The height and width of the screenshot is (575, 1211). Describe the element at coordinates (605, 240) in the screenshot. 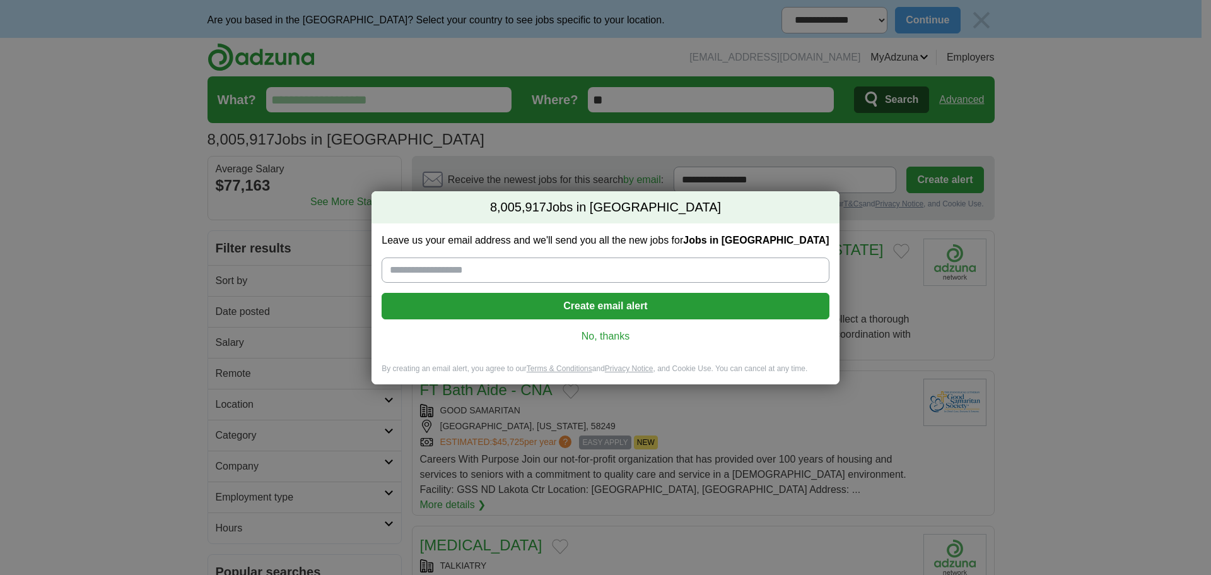

I see `label: Leave us your email address and we'll send you all the new jobs for` at that location.